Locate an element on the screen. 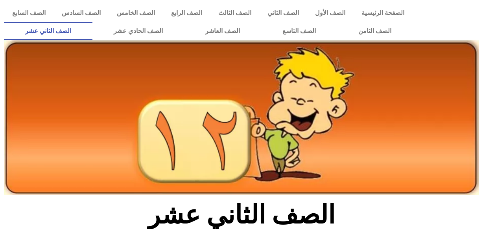 This screenshot has height=229, width=483. a: الصف الخامس is located at coordinates (136, 13).